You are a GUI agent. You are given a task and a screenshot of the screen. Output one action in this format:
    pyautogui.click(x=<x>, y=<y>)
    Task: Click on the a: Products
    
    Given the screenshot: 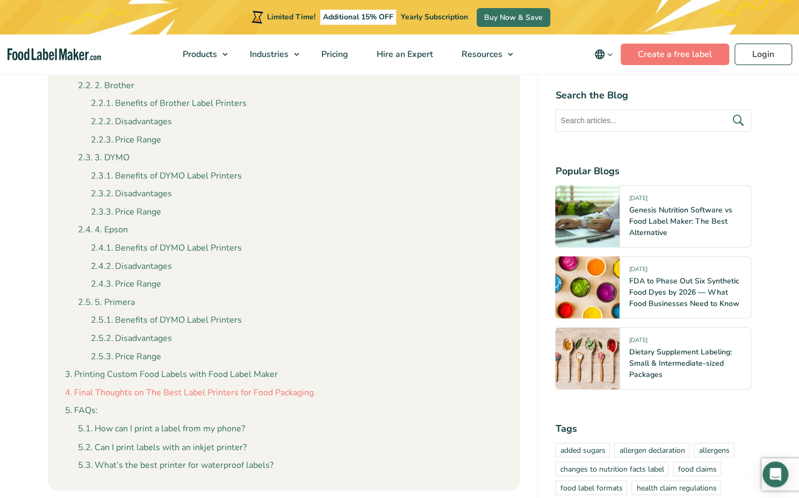 What is the action you would take?
    pyautogui.click(x=201, y=54)
    